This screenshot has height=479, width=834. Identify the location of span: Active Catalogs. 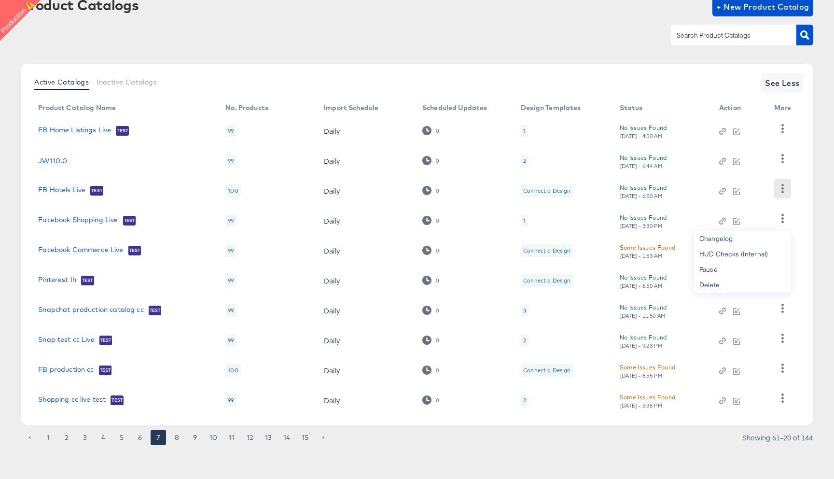
(61, 82).